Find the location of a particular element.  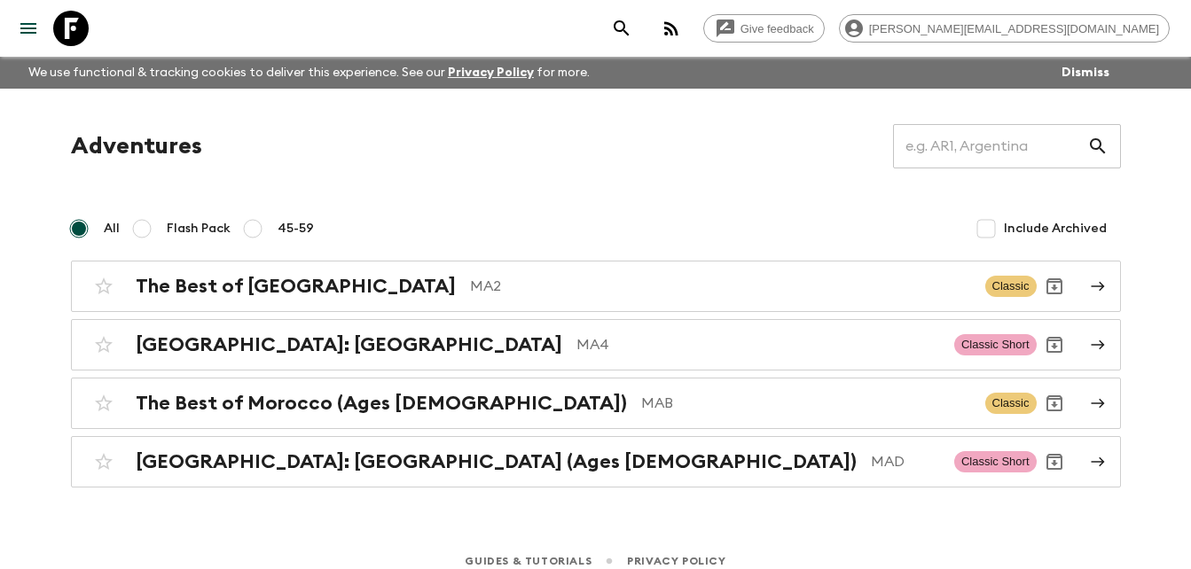

span: Flash Pack is located at coordinates (199, 229).